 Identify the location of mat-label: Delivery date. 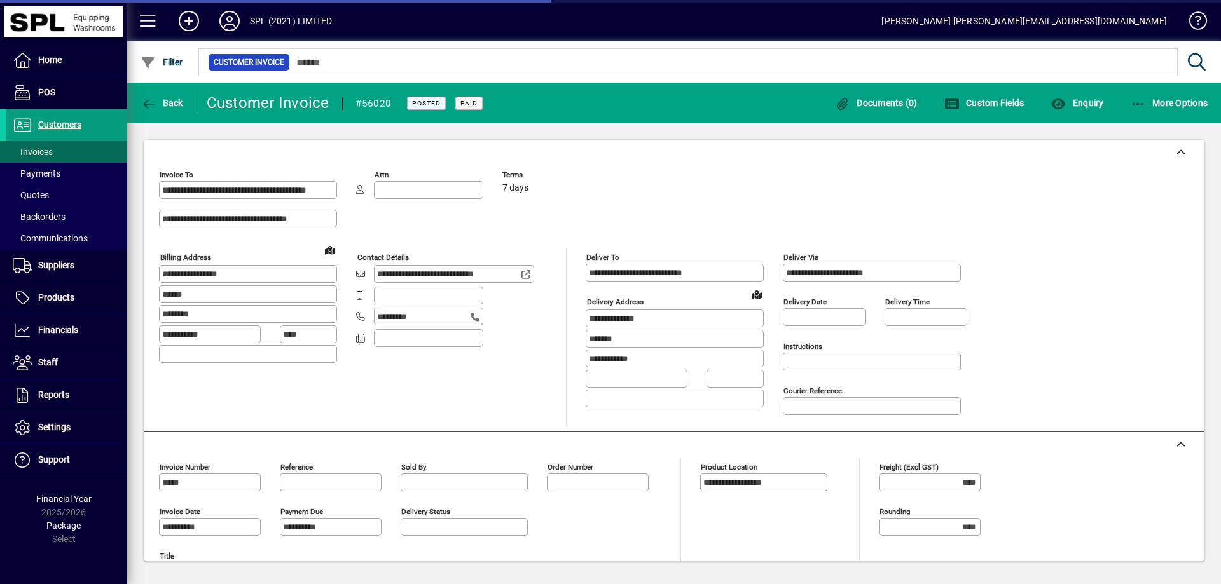
(805, 302).